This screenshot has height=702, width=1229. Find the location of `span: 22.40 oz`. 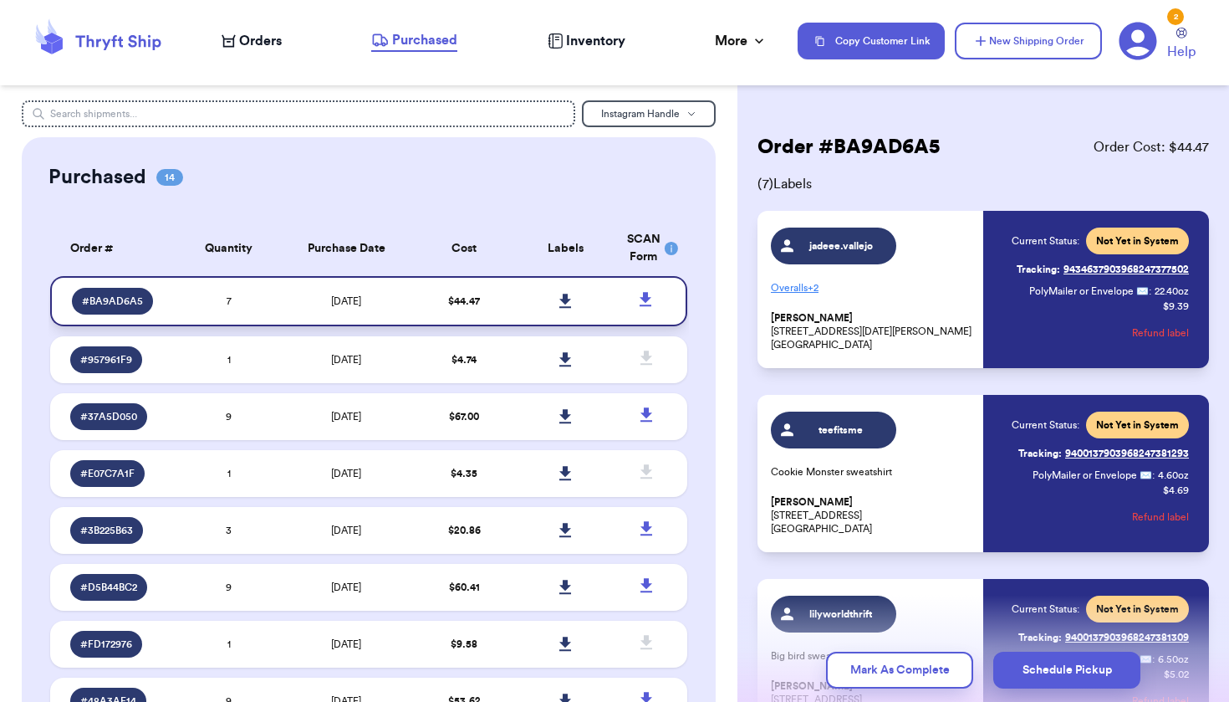

span: 22.40 oz is located at coordinates (1172, 291).